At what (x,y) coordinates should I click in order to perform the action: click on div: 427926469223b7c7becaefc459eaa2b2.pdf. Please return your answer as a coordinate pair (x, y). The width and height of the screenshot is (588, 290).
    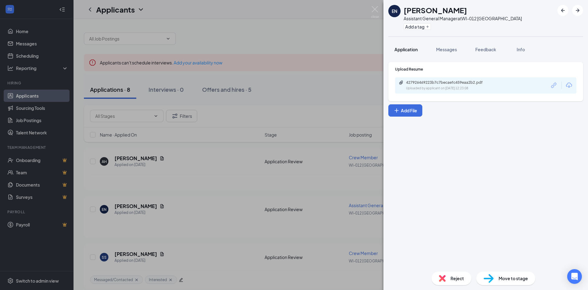
    Looking at the image, I should click on (449, 82).